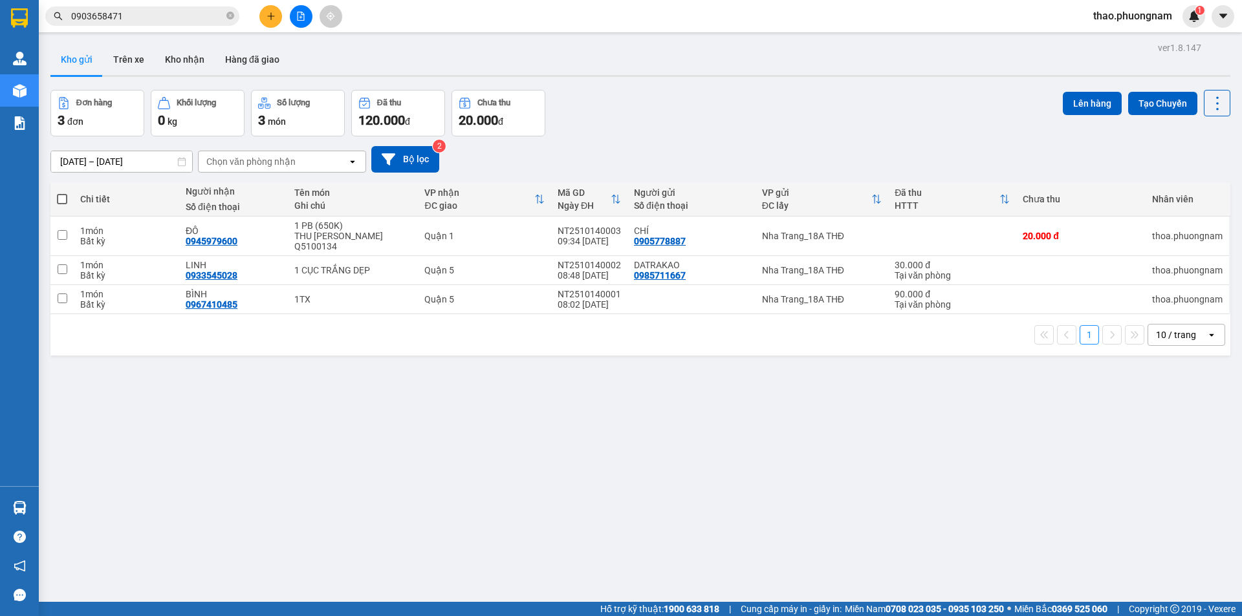  Describe the element at coordinates (233, 265) in the screenshot. I see `div: LINH` at that location.